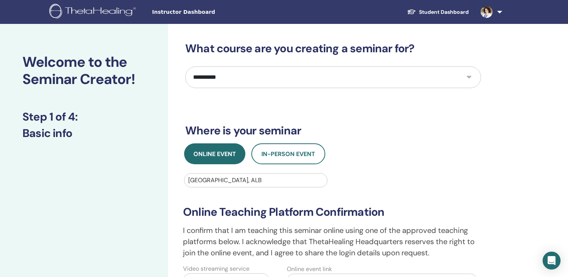 The image size is (568, 277). Describe the element at coordinates (84, 71) in the screenshot. I see `h2: Welcome to the Seminar Creator!` at that location.